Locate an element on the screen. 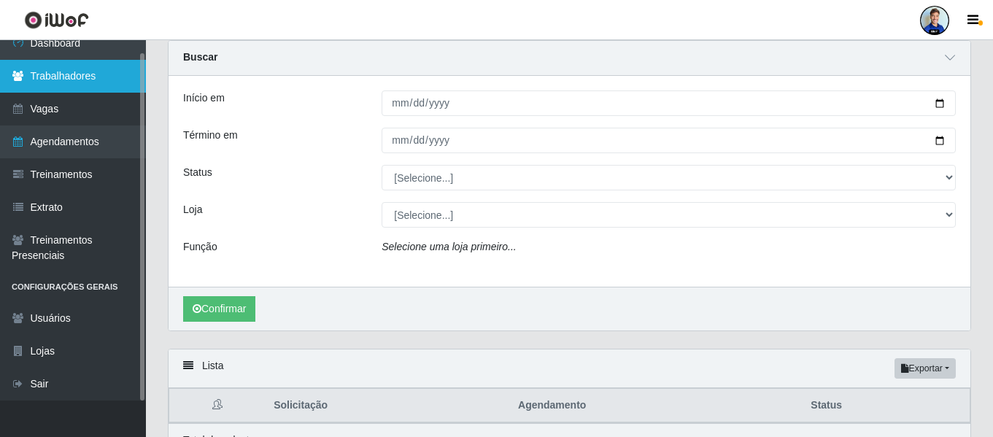 This screenshot has width=993, height=437. strong: Buscar is located at coordinates (200, 57).